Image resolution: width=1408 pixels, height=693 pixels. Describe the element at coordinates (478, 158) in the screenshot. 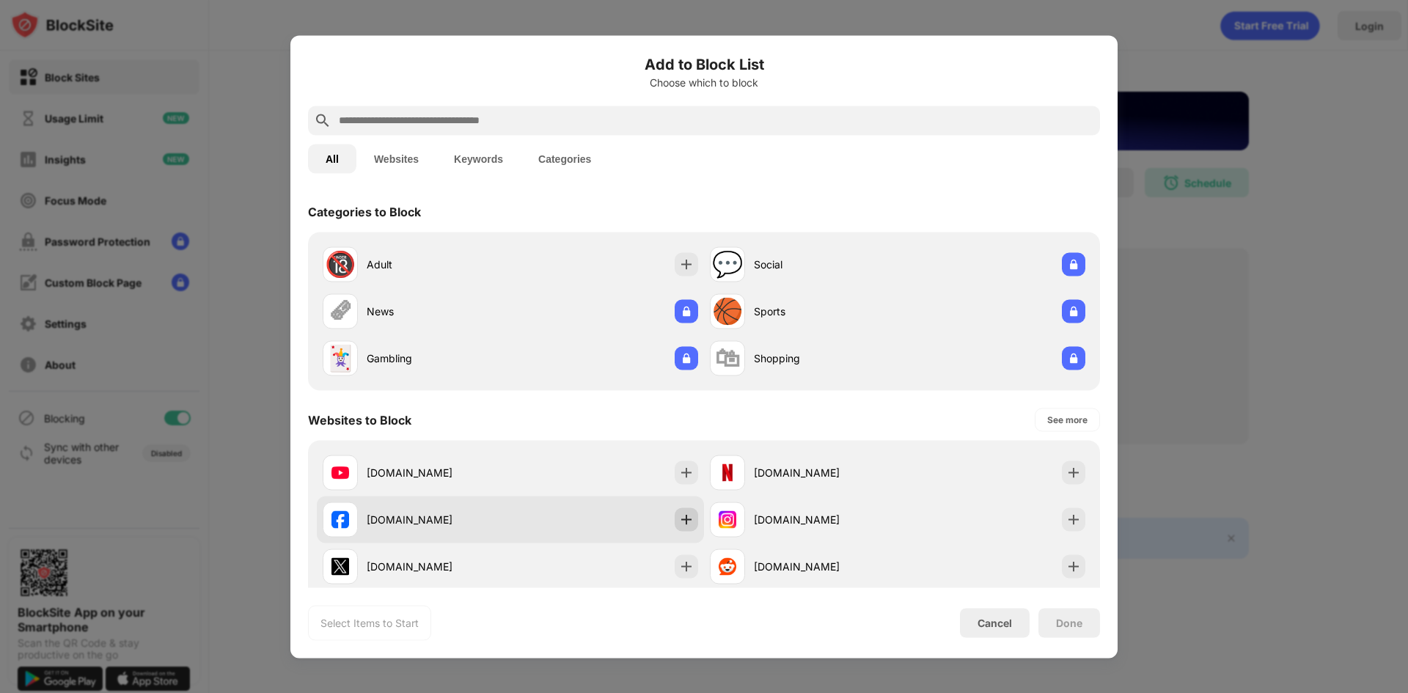

I see `button: Keywords` at that location.